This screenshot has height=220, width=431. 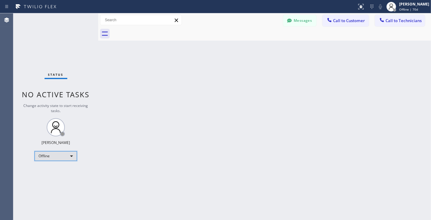 I want to click on span: Call to Technicians, so click(x=403, y=21).